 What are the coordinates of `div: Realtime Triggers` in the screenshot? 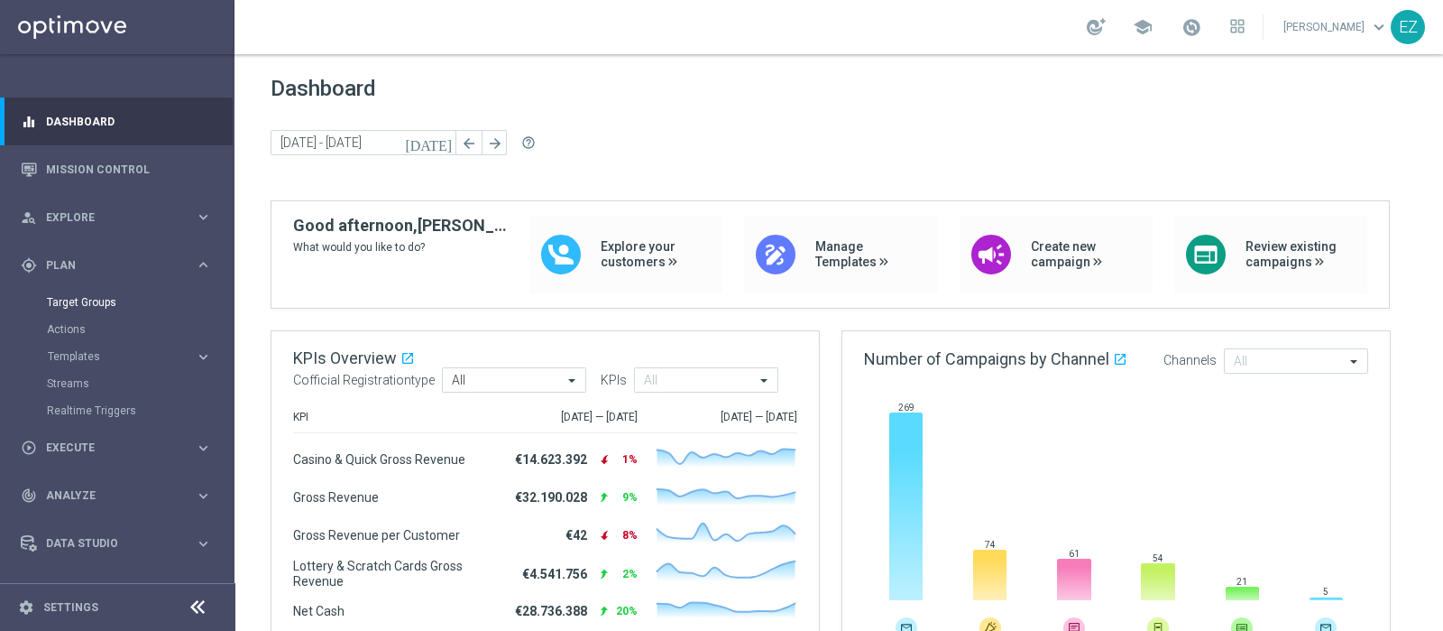 It's located at (140, 410).